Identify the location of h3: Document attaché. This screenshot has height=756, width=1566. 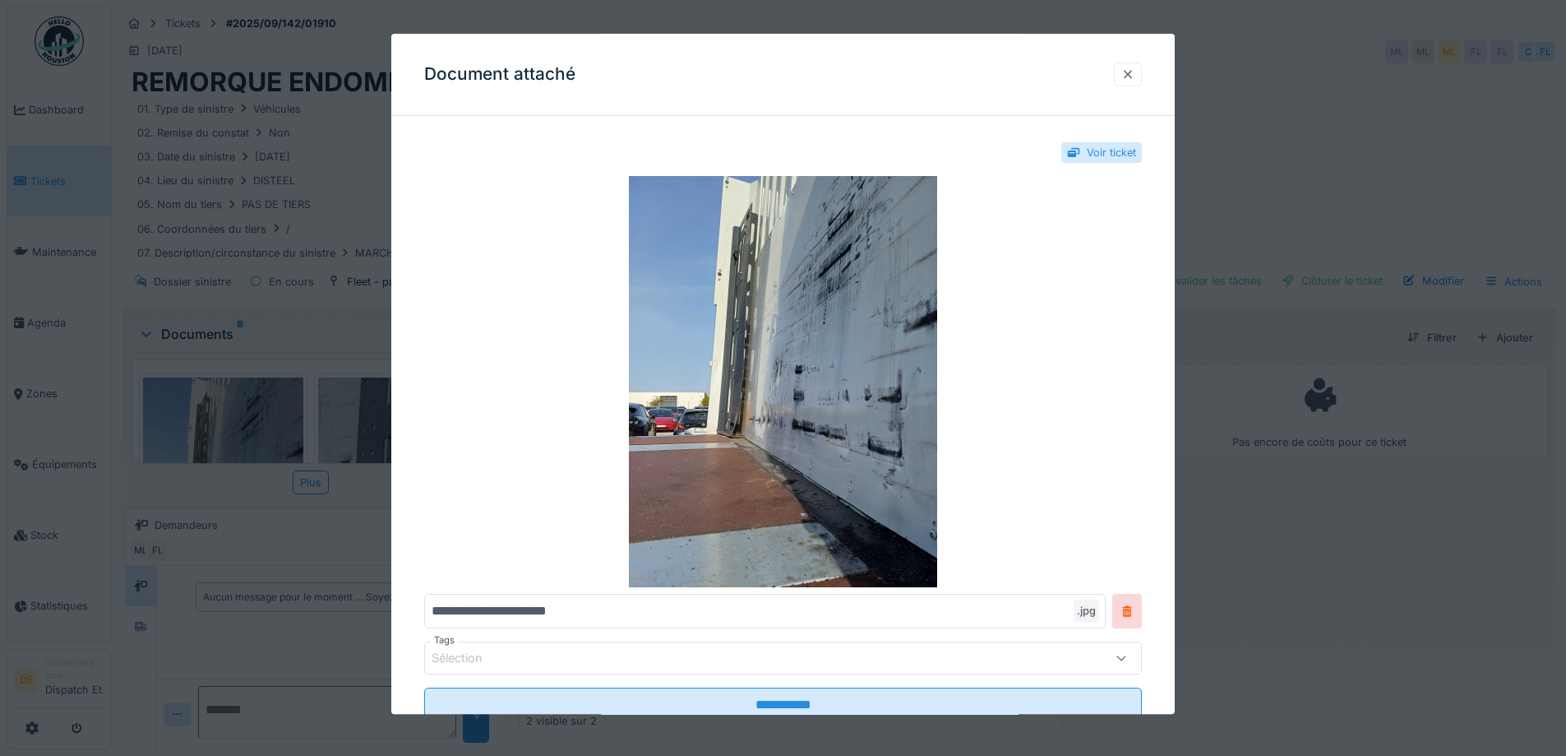
(500, 74).